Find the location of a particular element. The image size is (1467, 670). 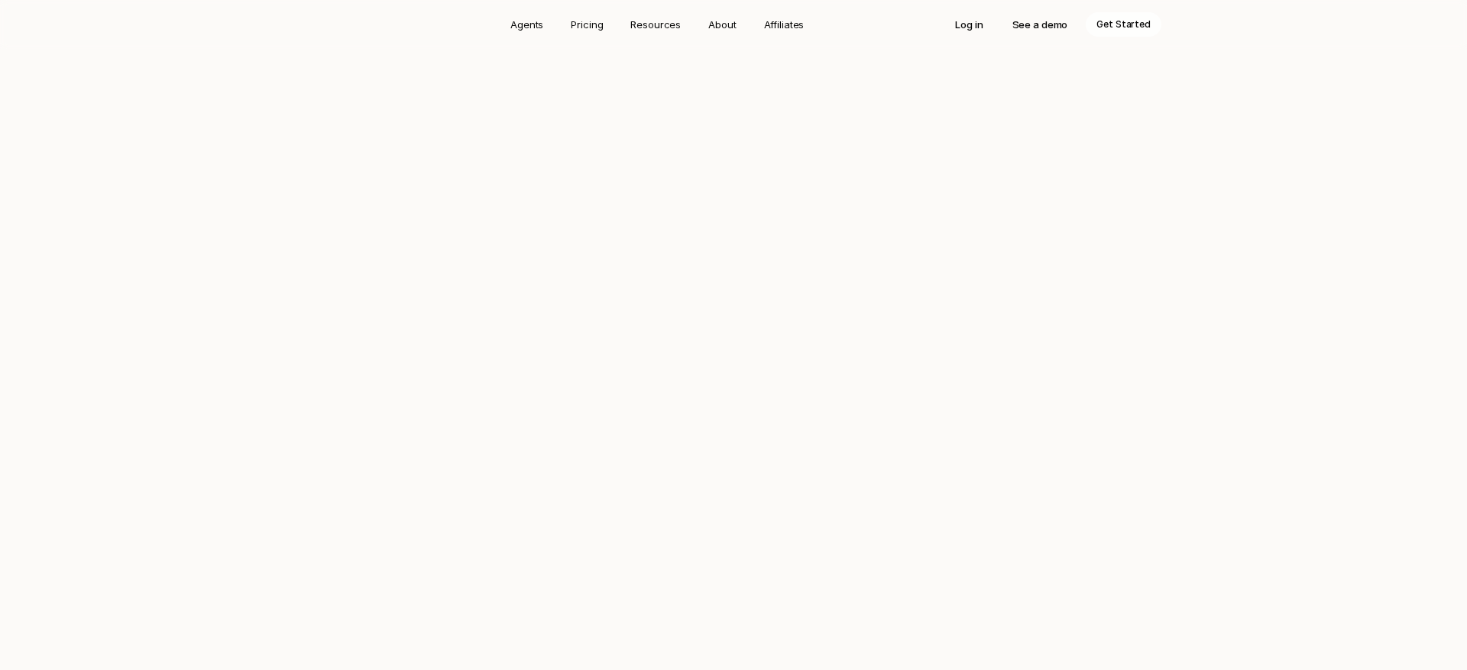

a: Watch Demo is located at coordinates (783, 305).